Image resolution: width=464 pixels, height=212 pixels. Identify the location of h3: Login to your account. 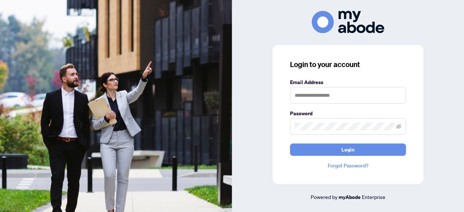
(348, 65).